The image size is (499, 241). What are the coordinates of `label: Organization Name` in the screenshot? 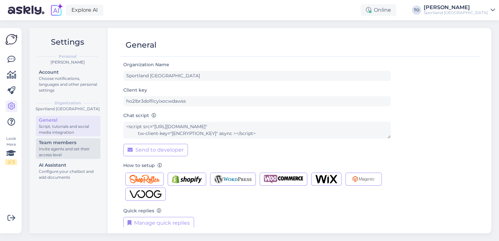 It's located at (147, 65).